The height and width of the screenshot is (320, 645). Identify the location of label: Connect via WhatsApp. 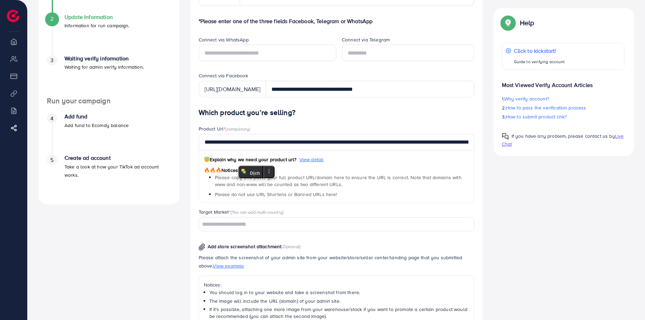
(223, 40).